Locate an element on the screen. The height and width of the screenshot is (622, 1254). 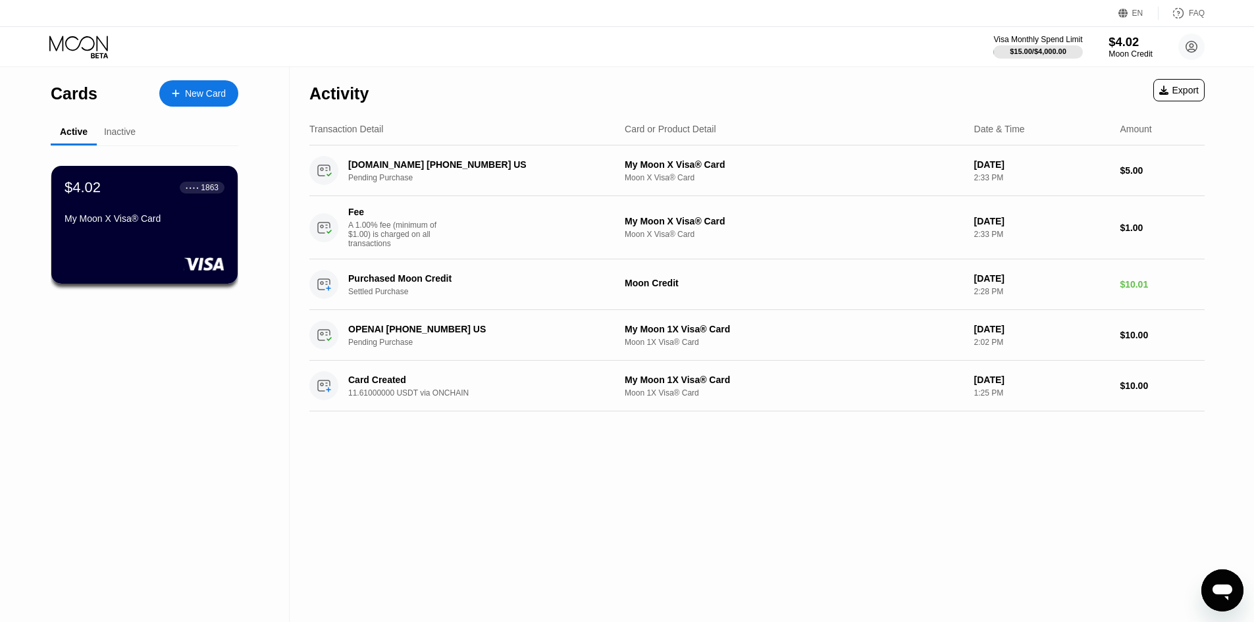
div: $1.00 is located at coordinates (1162, 228).